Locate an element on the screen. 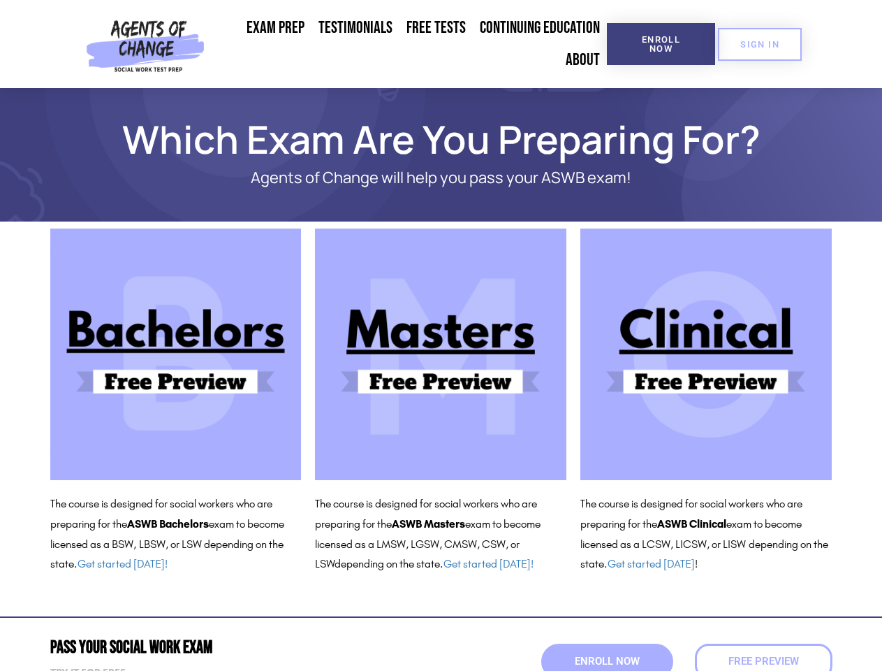  a: Exam Prep is located at coordinates (275, 28).